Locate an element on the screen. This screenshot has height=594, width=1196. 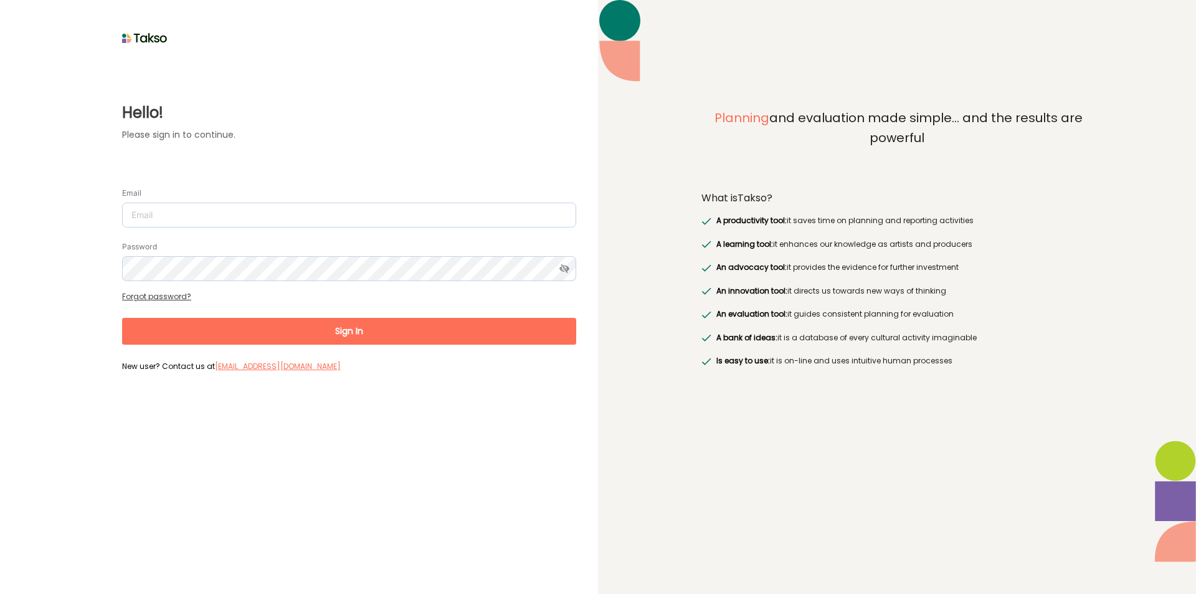
label: Email is located at coordinates (131, 193).